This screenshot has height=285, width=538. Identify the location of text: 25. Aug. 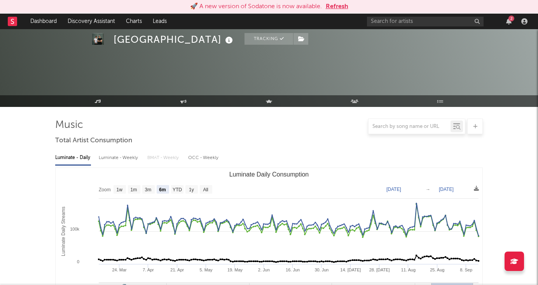
(437, 270).